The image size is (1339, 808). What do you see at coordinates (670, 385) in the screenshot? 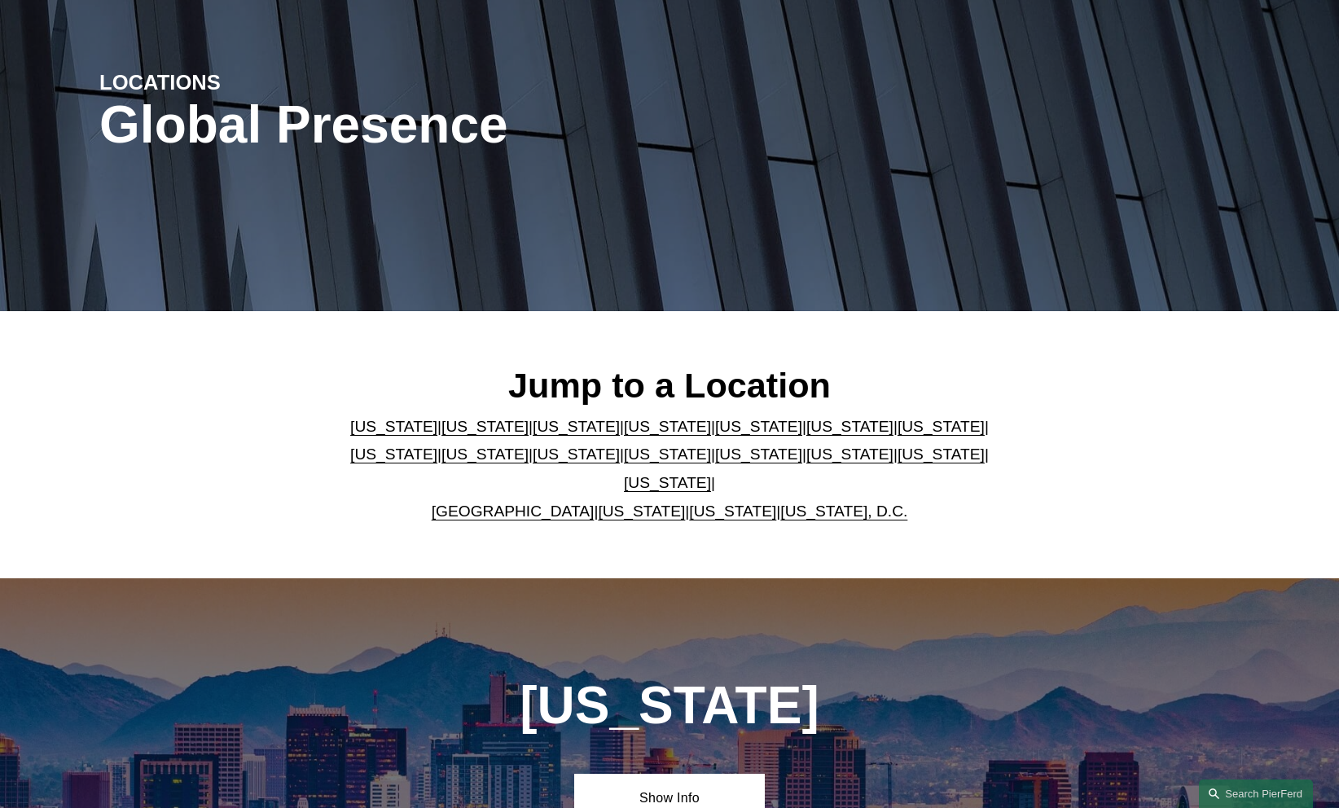
I see `h2: Jump to a Location` at bounding box center [670, 385].